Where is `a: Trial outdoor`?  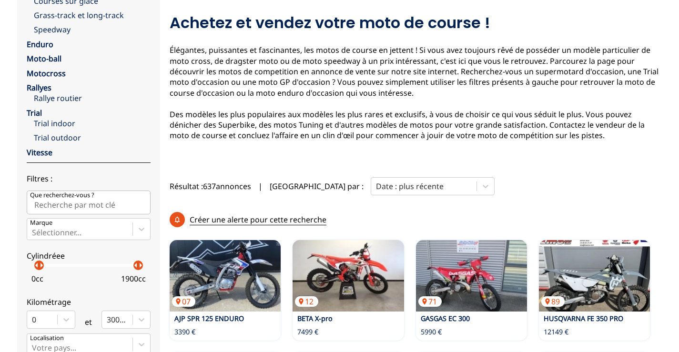
a: Trial outdoor is located at coordinates (92, 138).